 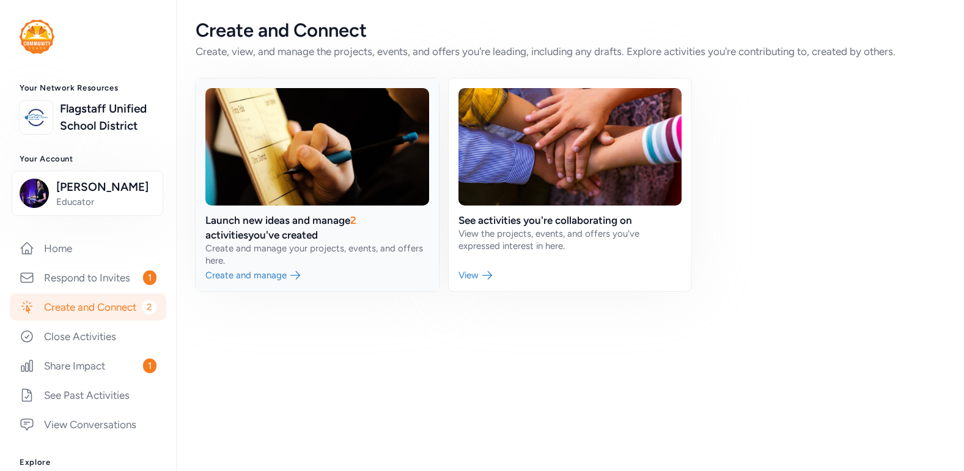 I want to click on h3: Explore, so click(x=88, y=462).